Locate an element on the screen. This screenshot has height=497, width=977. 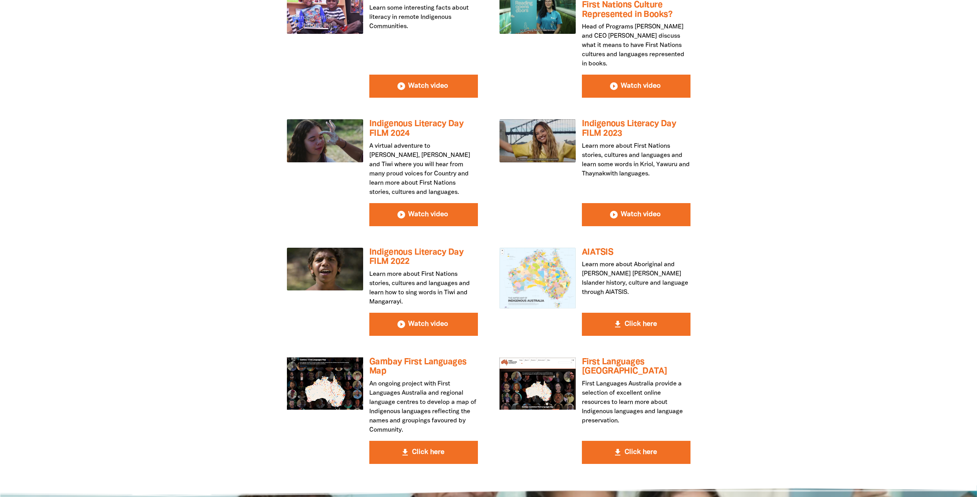
h3: Indigenous Literacy Day FILM 2023 is located at coordinates (636, 129).